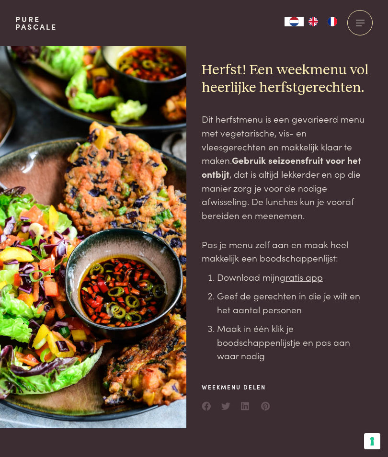 Image resolution: width=388 pixels, height=457 pixels. I want to click on a: PurePascale, so click(36, 23).